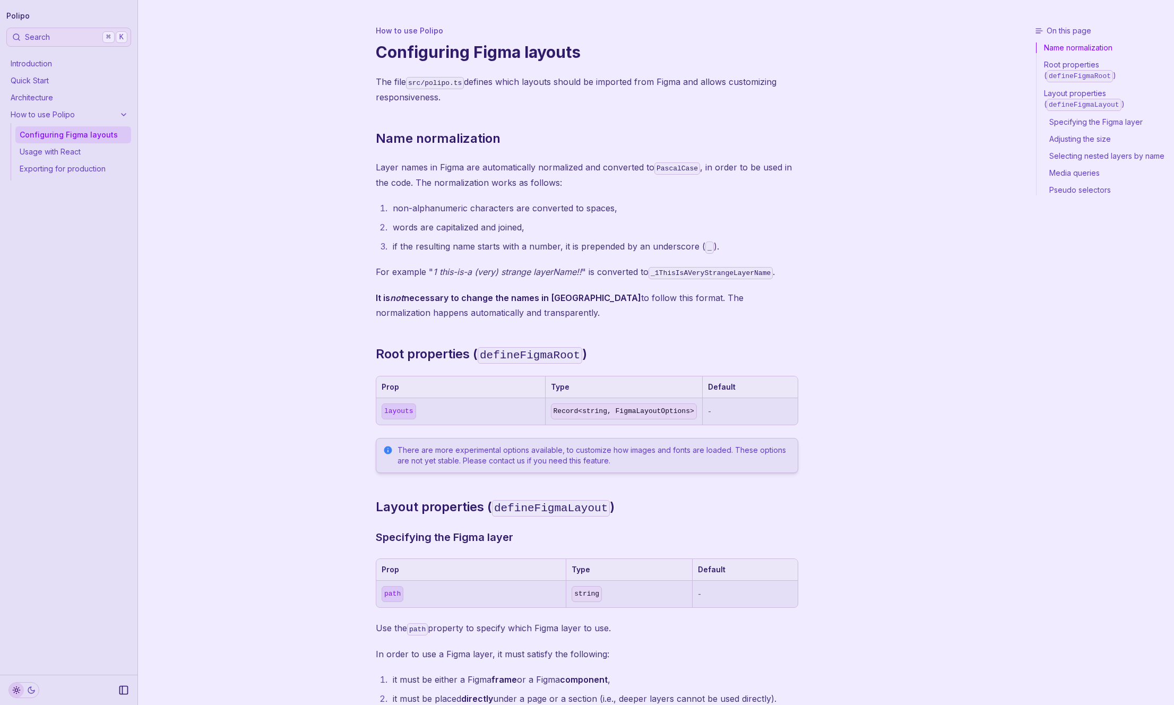 The height and width of the screenshot is (705, 1174). What do you see at coordinates (1103, 156) in the screenshot?
I see `a: Selecting nested layers by name` at bounding box center [1103, 156].